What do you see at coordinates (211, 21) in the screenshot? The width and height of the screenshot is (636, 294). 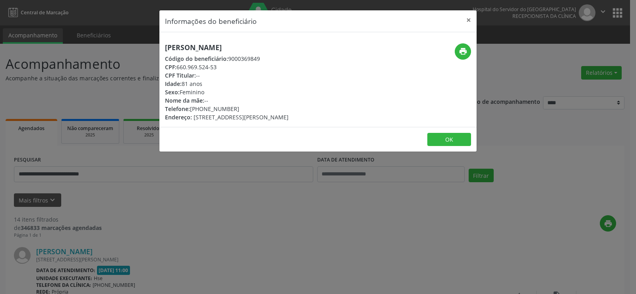 I see `h5: Informações do beneficiário` at bounding box center [211, 21].